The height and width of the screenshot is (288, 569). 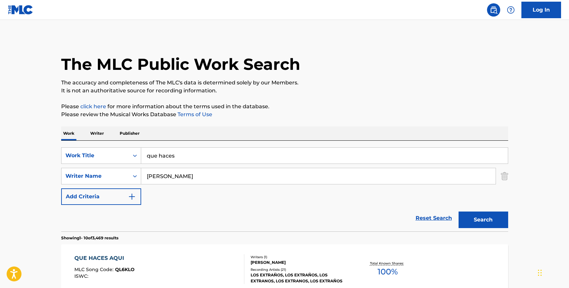 I want to click on div: QUE HACES AQUI, so click(x=105, y=258).